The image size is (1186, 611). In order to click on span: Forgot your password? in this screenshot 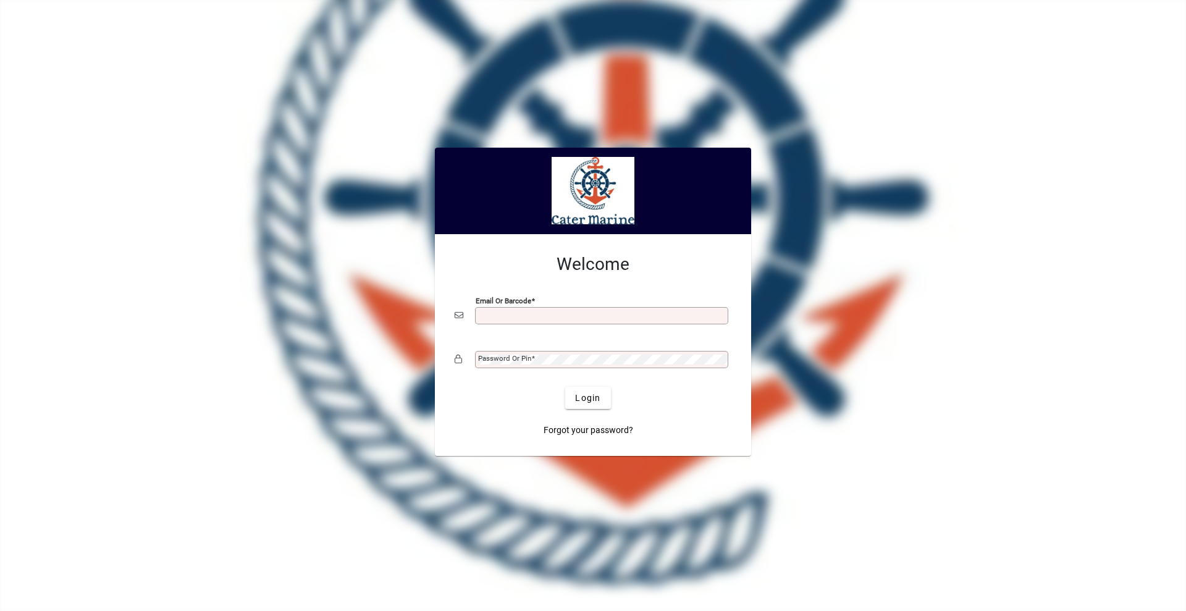, I will do `click(588, 430)`.